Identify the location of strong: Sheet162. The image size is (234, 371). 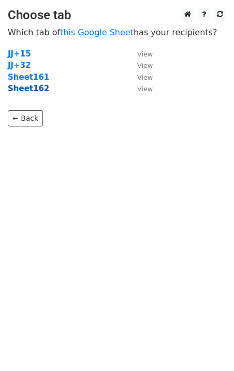
(29, 89).